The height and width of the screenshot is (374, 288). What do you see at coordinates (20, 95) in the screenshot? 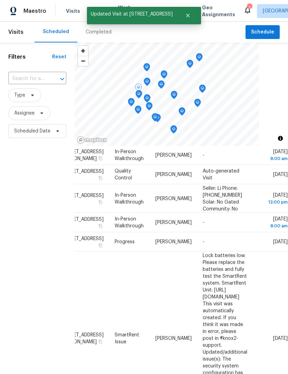
I see `span: Type` at bounding box center [20, 95].